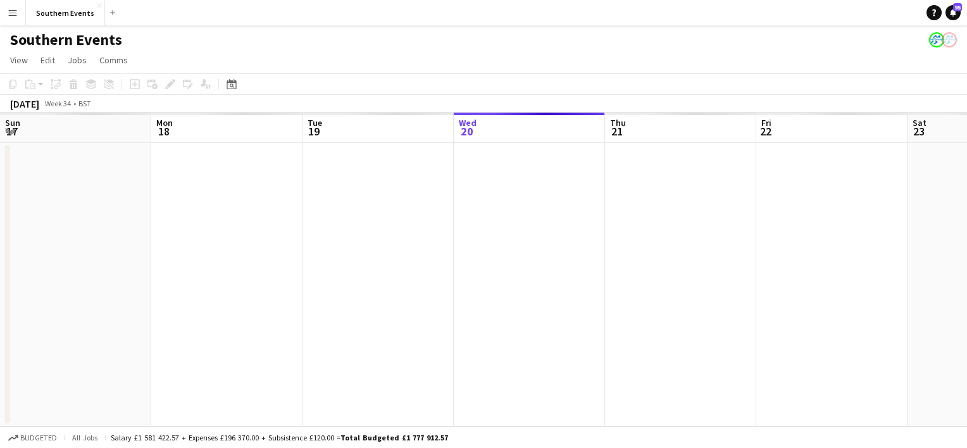 The width and height of the screenshot is (967, 448). Describe the element at coordinates (85, 437) in the screenshot. I see `span: All jobs` at that location.